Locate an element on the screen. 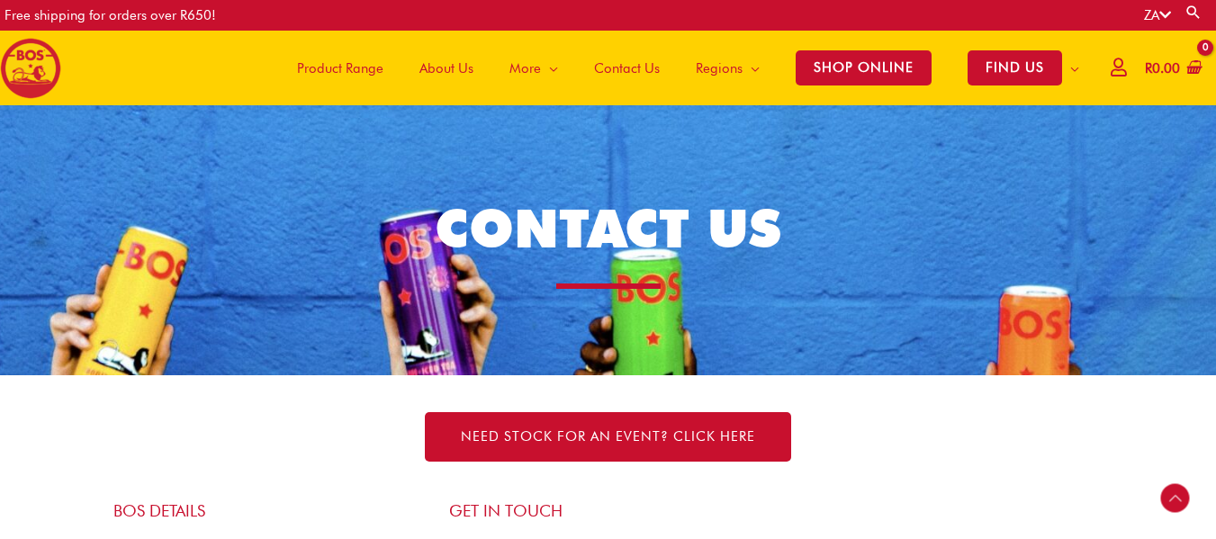 This screenshot has width=1216, height=539. h4: Get in touch is located at coordinates (776, 511).